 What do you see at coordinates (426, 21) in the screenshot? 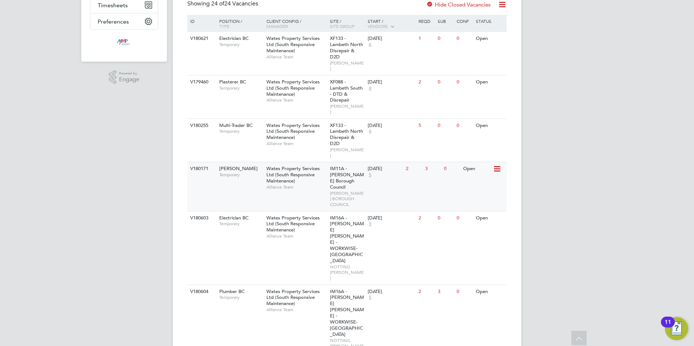
I see `div: Reqd` at bounding box center [426, 21].